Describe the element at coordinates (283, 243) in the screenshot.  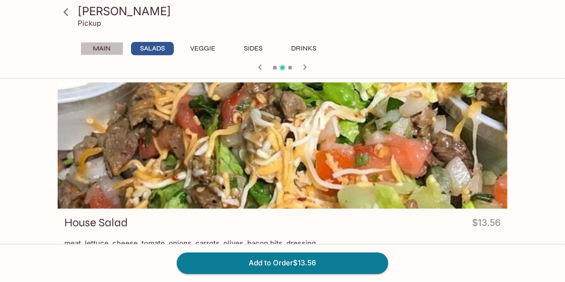
I see `p: meat, lettuce, cheese, tomato, onions, carrots, olives, bacon bits, dressing` at that location.